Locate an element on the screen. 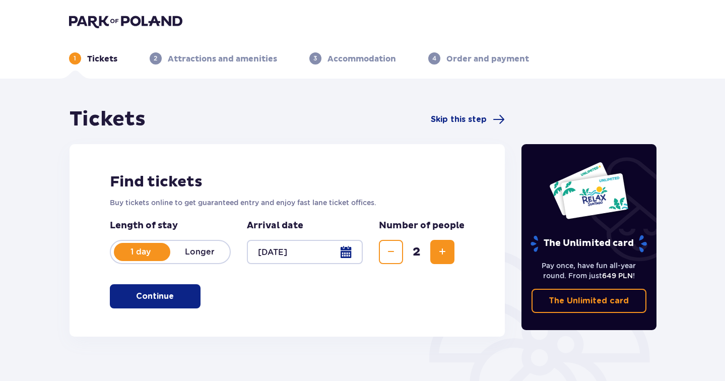  p: Longer is located at coordinates (200, 252).